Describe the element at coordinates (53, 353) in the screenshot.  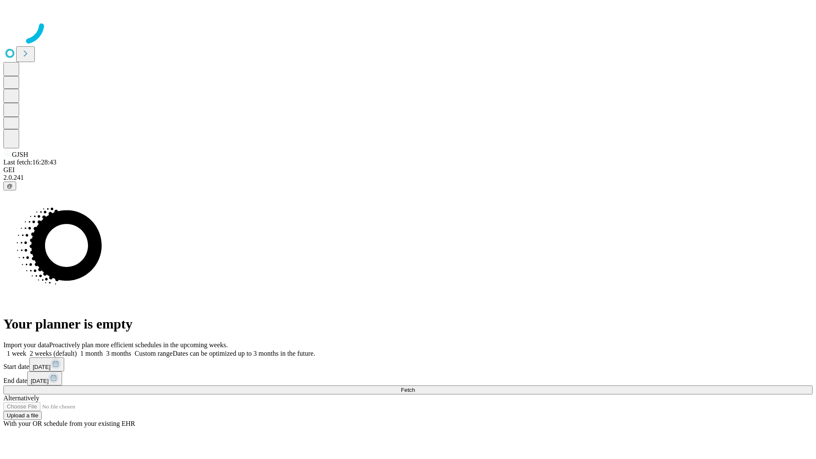
I see `span: 2 weeks (default)` at that location.